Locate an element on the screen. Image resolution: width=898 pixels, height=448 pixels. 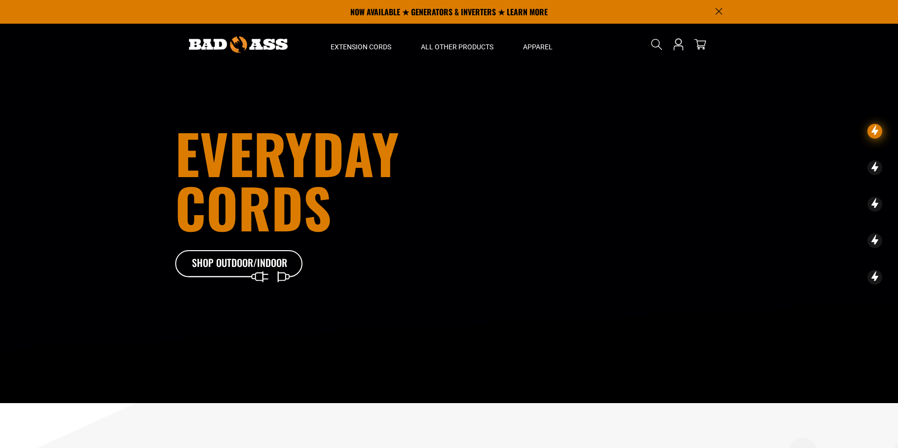
span: Apparel is located at coordinates (538, 47).